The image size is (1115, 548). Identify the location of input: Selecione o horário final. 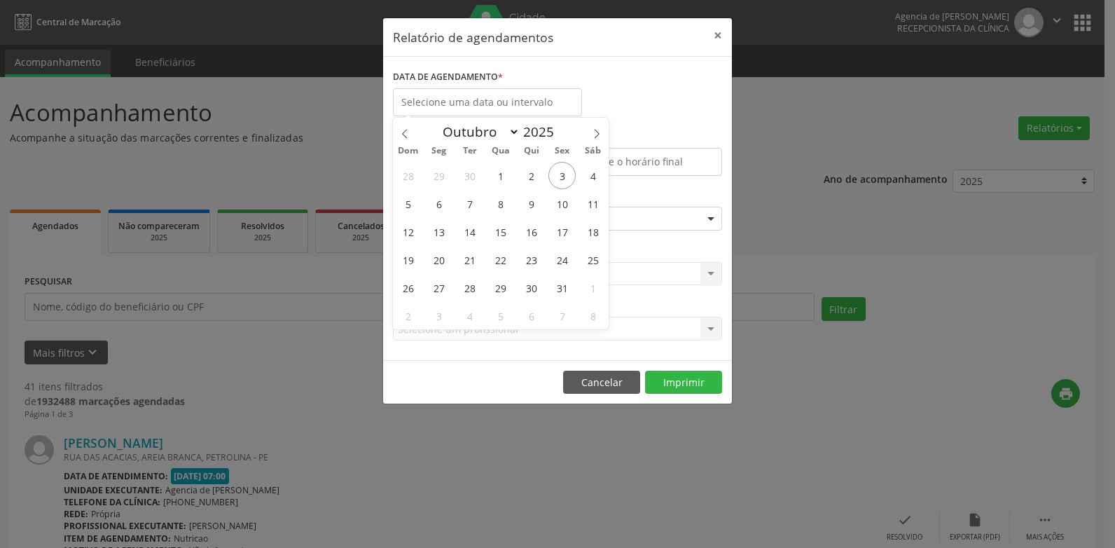
(642, 162).